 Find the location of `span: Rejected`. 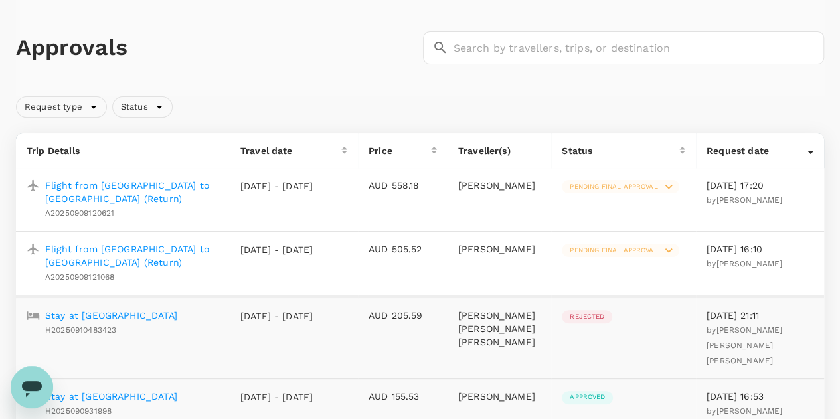

span: Rejected is located at coordinates (587, 317).